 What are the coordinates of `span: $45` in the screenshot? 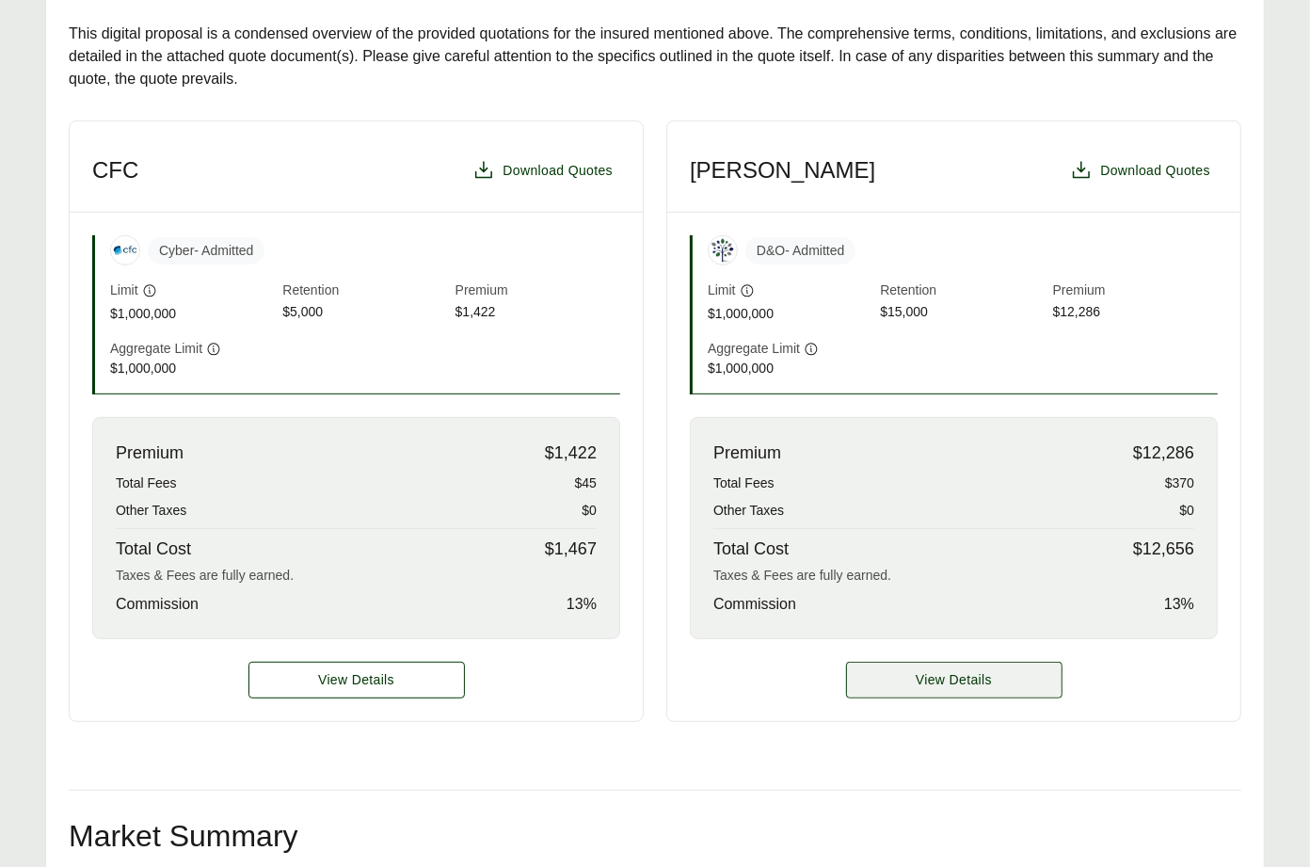 It's located at (586, 483).